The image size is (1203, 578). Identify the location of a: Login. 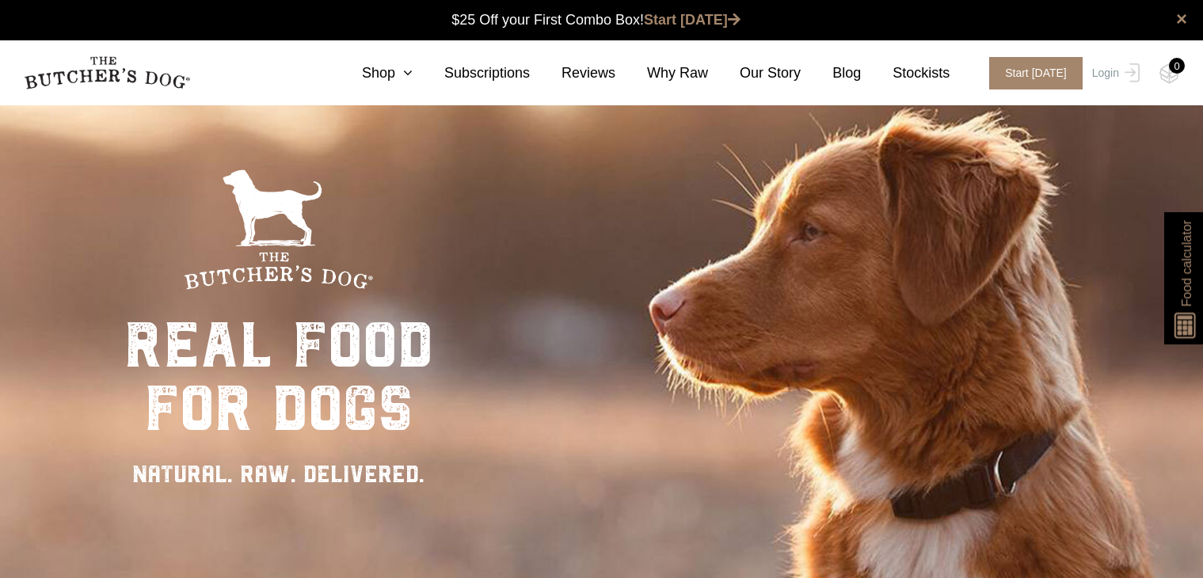
(1113, 73).